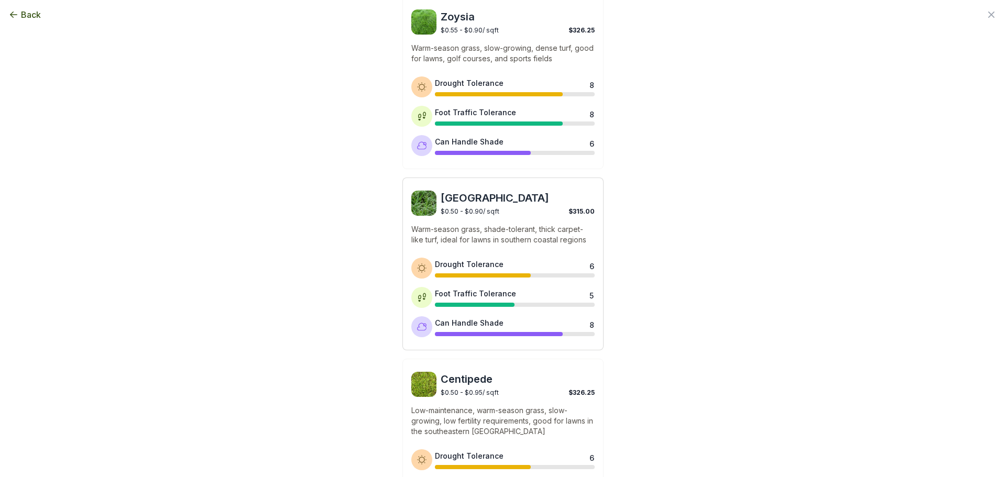 This screenshot has height=477, width=1006. I want to click on span: $315.00, so click(582, 211).